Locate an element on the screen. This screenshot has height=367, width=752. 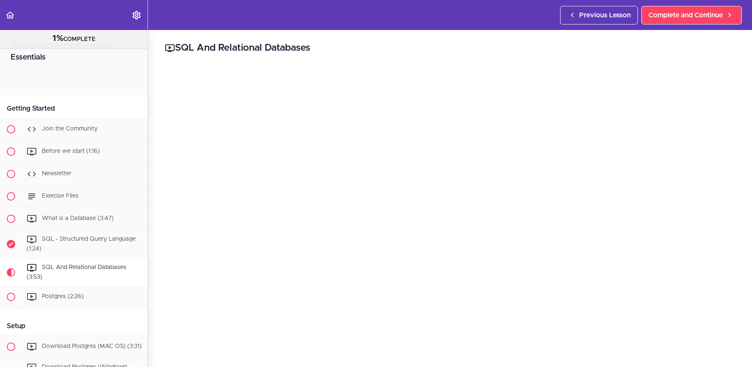
span: SQL - Structured Query Language (1:24) is located at coordinates (81, 244).